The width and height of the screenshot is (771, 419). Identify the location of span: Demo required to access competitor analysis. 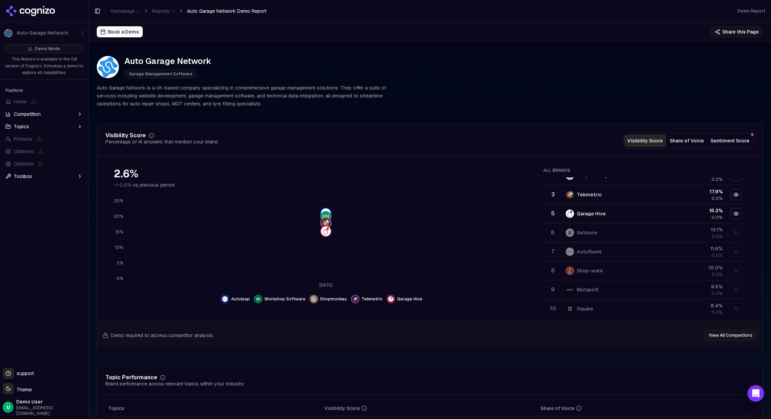
(162, 335).